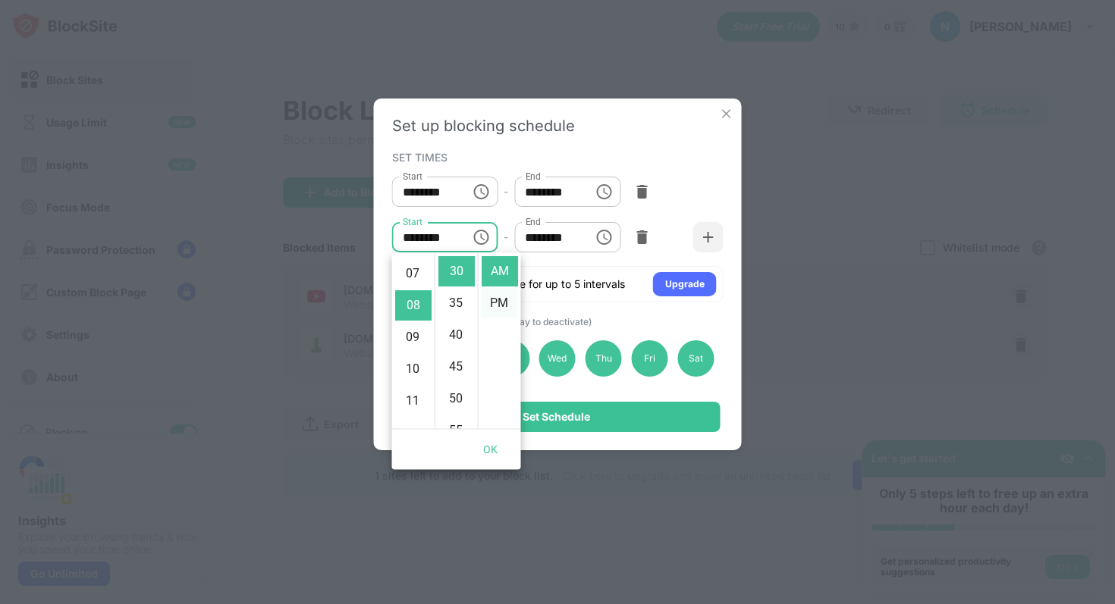  Describe the element at coordinates (557, 359) in the screenshot. I see `div: Wed` at that location.